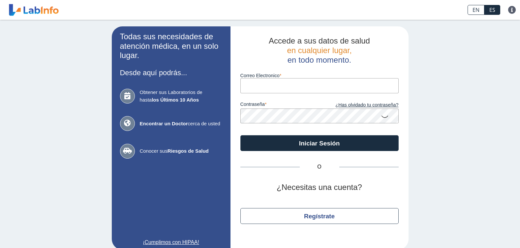 The height and width of the screenshot is (248, 520). What do you see at coordinates (171, 46) in the screenshot?
I see `h2: Todas sus necesidades de atención médica, en un solo lugar.` at bounding box center [171, 46].